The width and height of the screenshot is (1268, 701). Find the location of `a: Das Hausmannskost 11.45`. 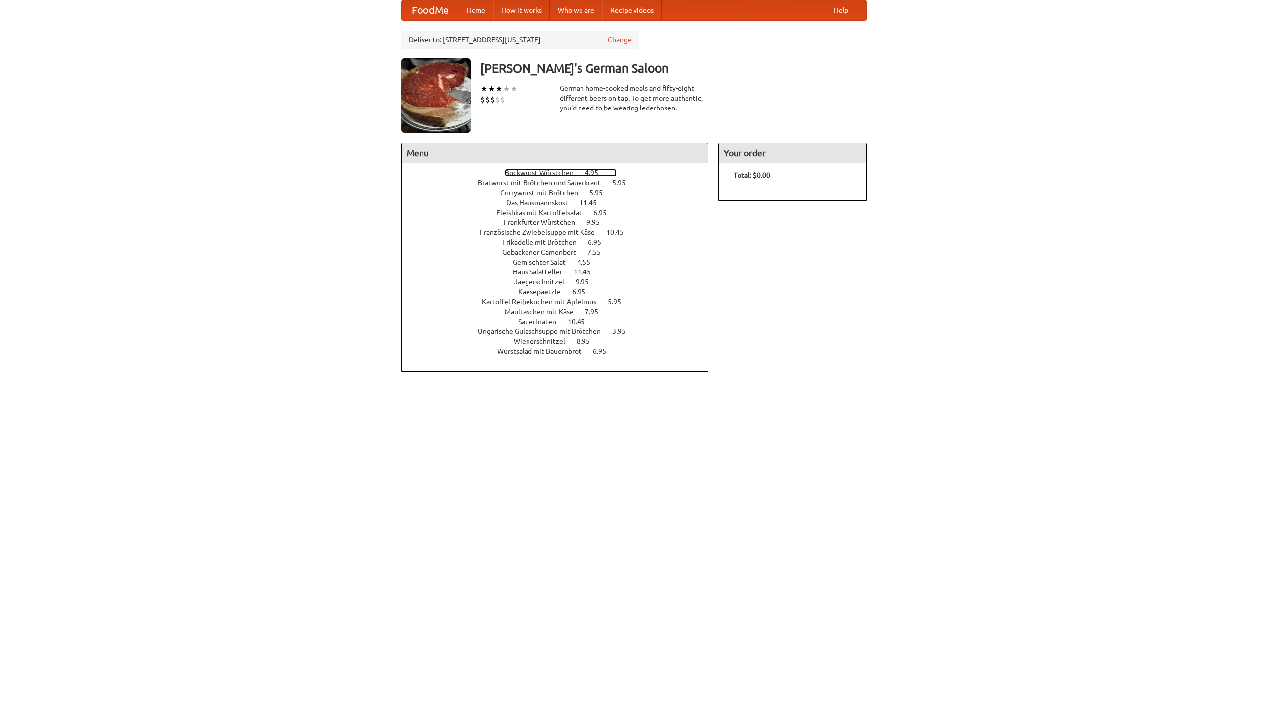

a: Das Hausmannskost 11.45 is located at coordinates (561, 203).